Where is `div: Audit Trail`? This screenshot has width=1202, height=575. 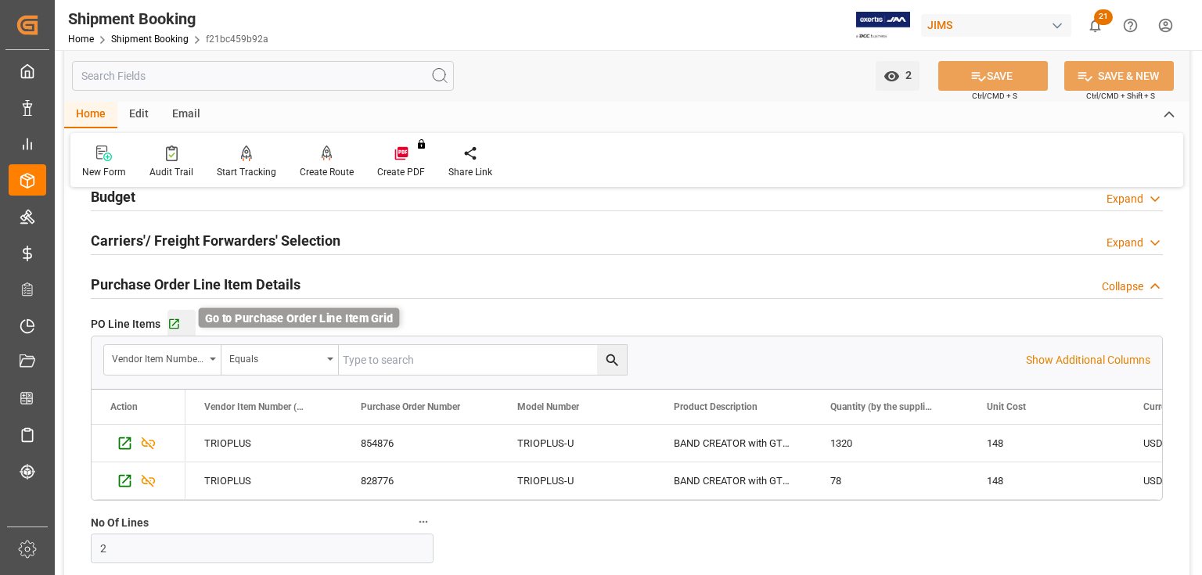
div: Audit Trail is located at coordinates (171, 172).